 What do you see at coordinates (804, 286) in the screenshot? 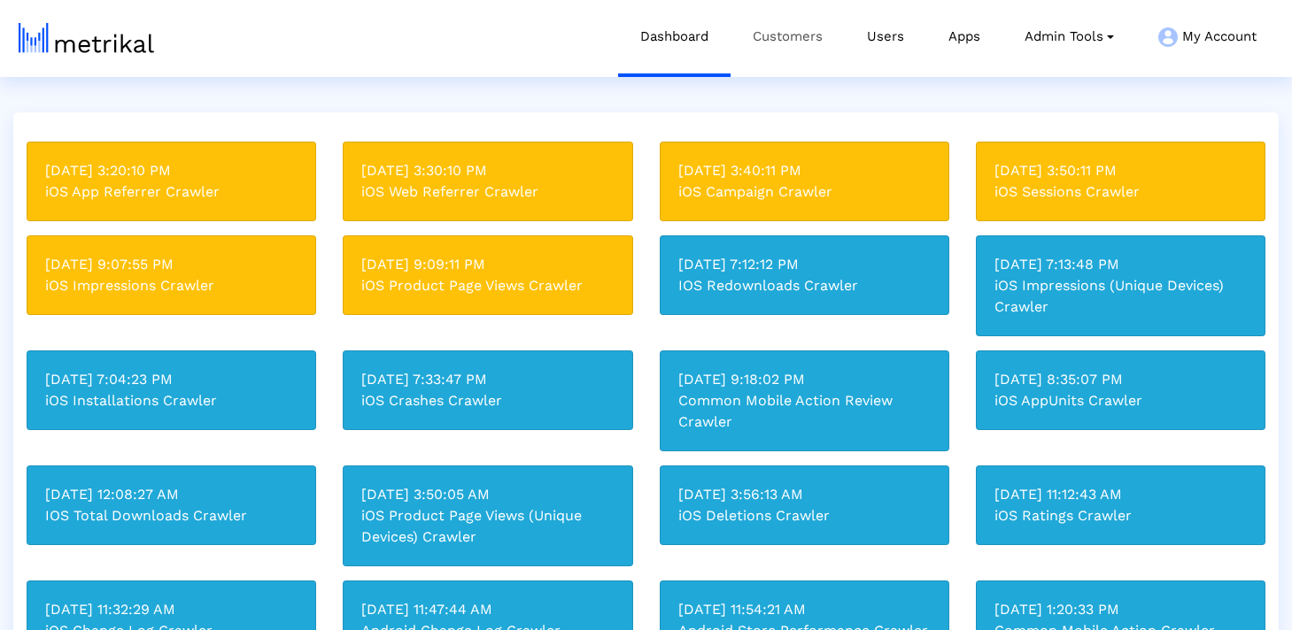
I see `div: IOS Redownloads Crawler` at bounding box center [804, 286].